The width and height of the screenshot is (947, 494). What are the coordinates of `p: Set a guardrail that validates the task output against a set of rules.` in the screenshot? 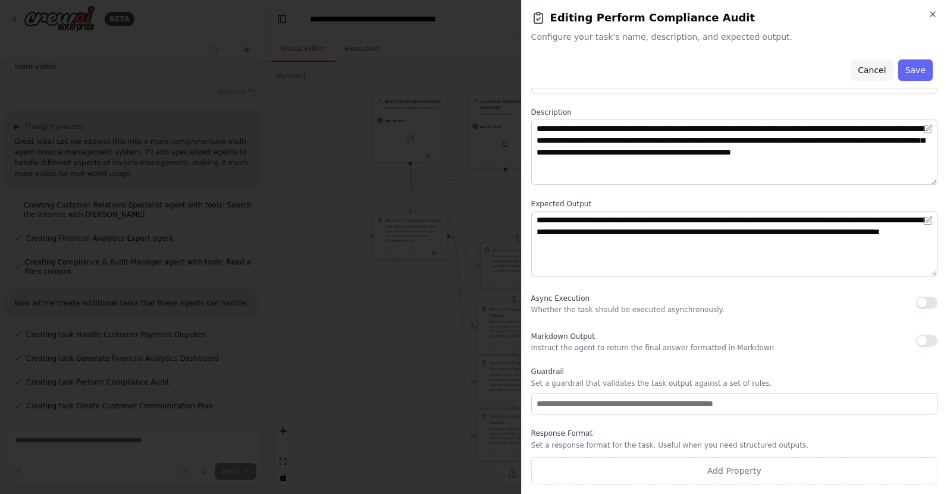 It's located at (734, 384).